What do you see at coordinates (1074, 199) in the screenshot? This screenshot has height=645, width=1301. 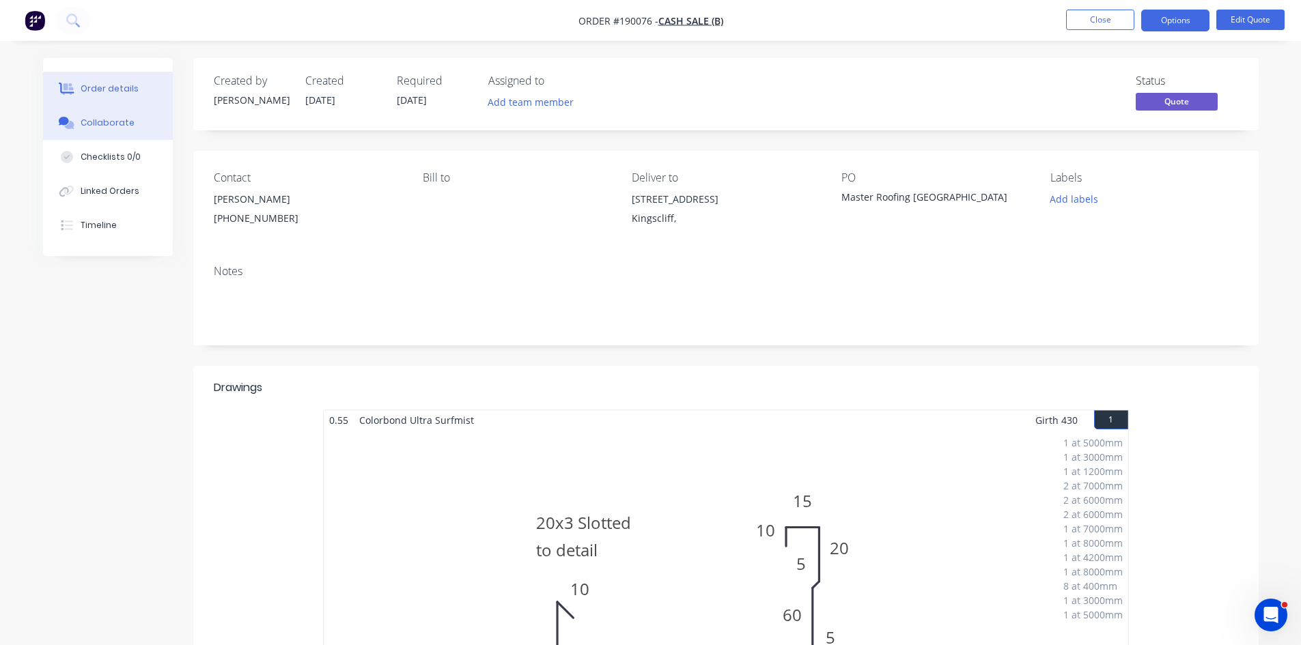 I see `button: Add labels` at bounding box center [1074, 199].